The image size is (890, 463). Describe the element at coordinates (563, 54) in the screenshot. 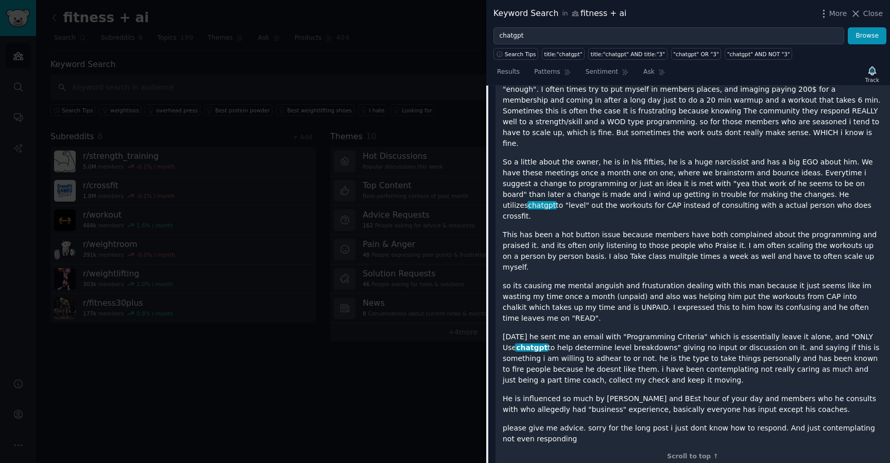

I see `a: title:"chatgpt"` at that location.